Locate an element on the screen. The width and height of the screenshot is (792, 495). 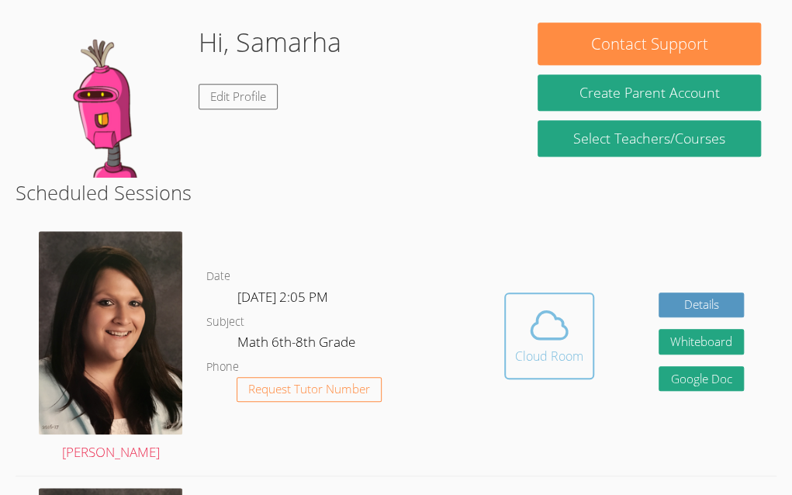
img: avatar.png is located at coordinates (110, 333).